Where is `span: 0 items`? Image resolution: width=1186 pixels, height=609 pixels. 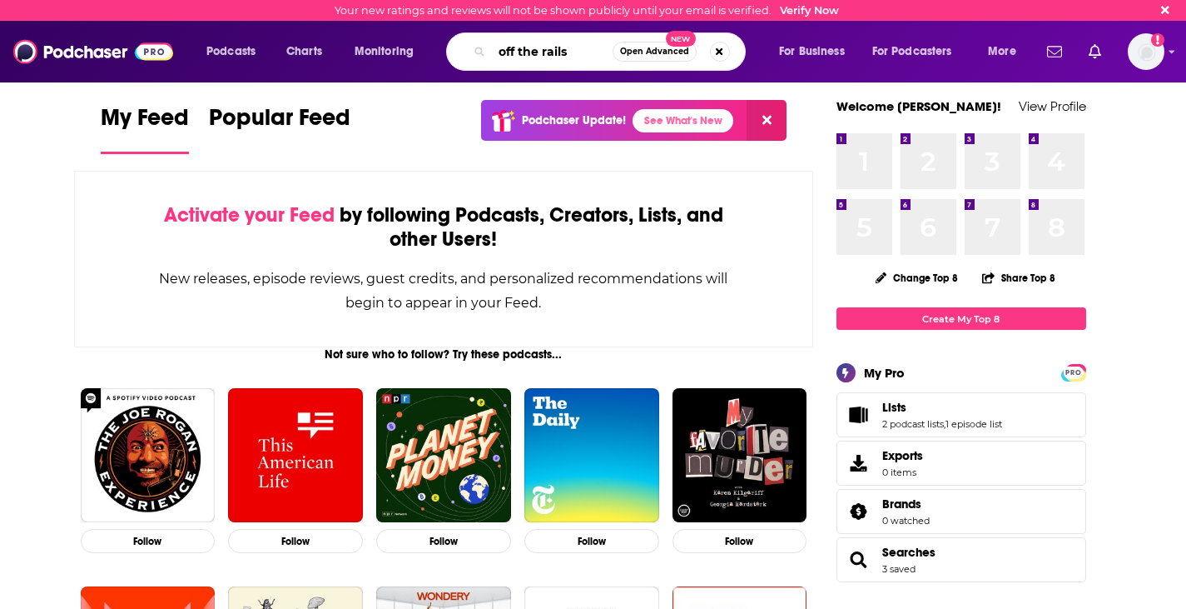 span: 0 items is located at coordinates (902, 472).